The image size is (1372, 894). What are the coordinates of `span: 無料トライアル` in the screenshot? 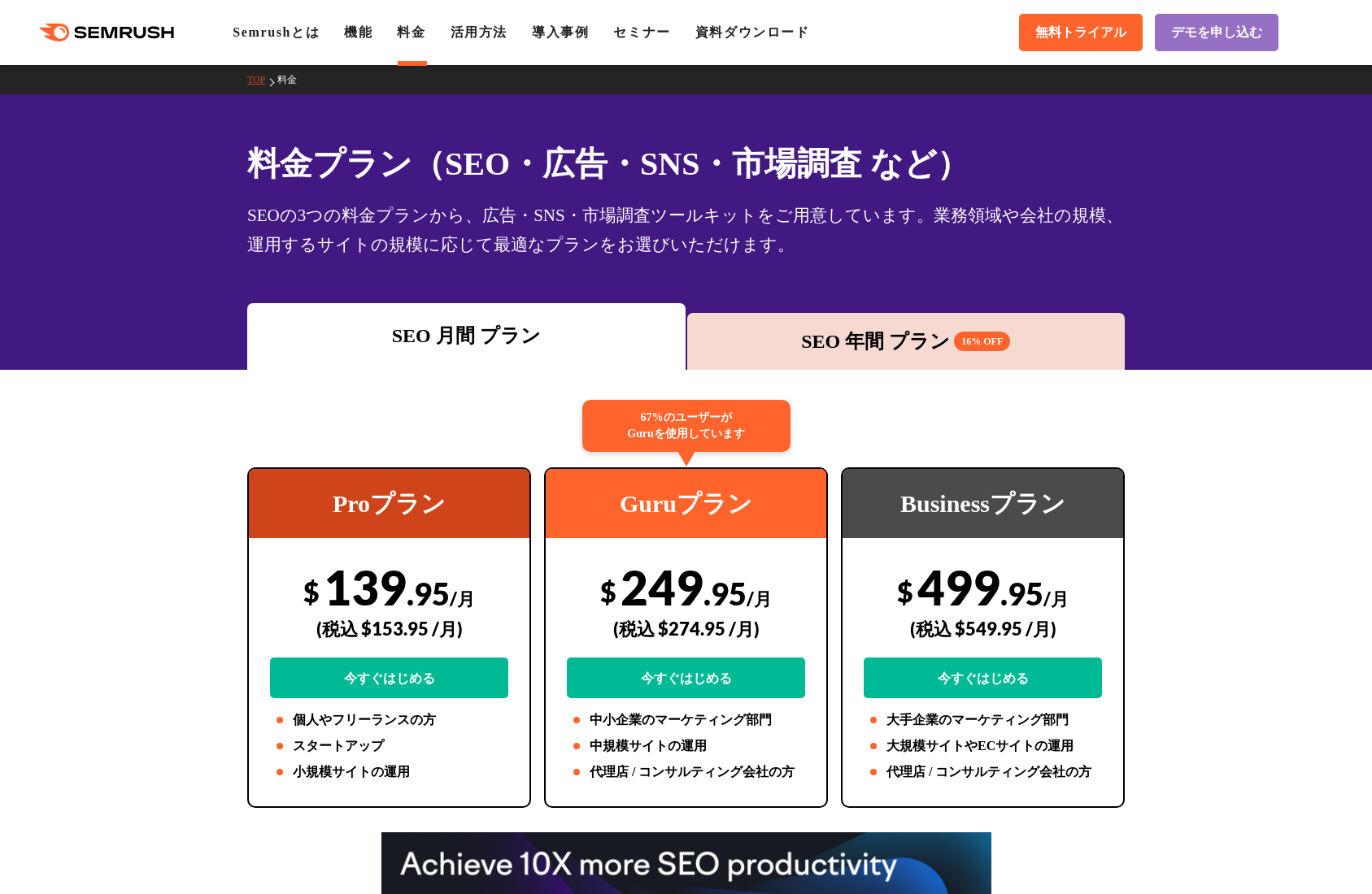 It's located at (1081, 33).